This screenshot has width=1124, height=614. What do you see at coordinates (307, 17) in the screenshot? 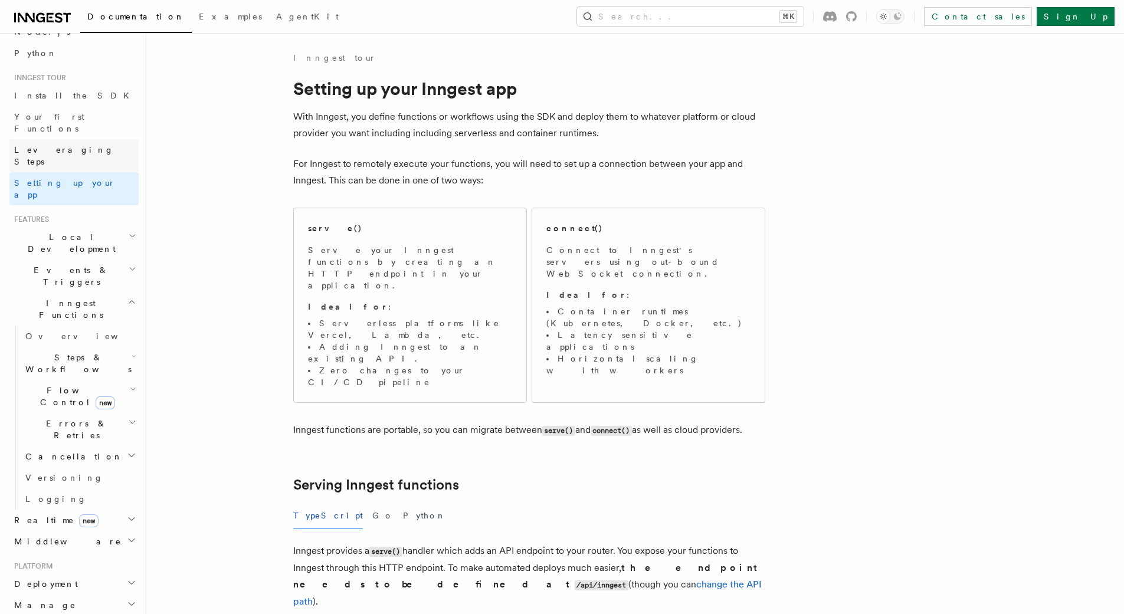
I see `span: AgentKit` at bounding box center [307, 17].